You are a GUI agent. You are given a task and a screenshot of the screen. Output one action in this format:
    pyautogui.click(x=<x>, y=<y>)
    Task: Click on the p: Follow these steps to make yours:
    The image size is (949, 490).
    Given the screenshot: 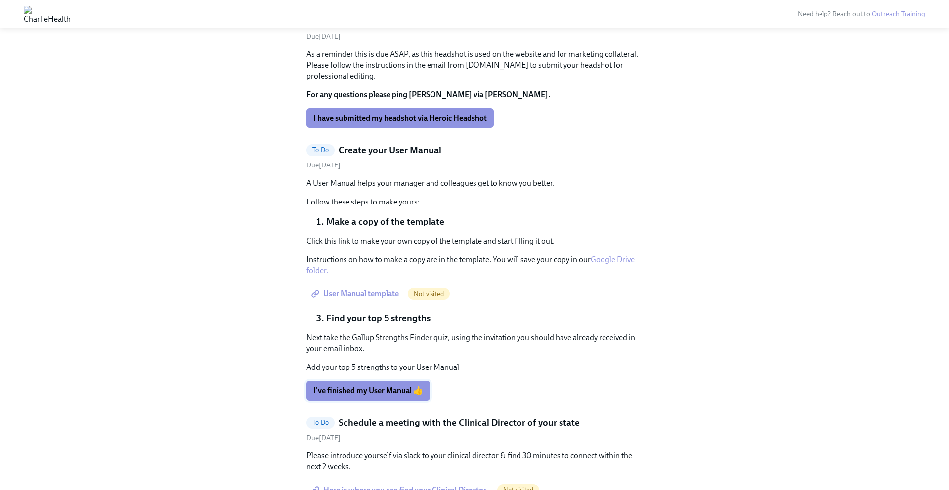 What is the action you would take?
    pyautogui.click(x=474, y=202)
    